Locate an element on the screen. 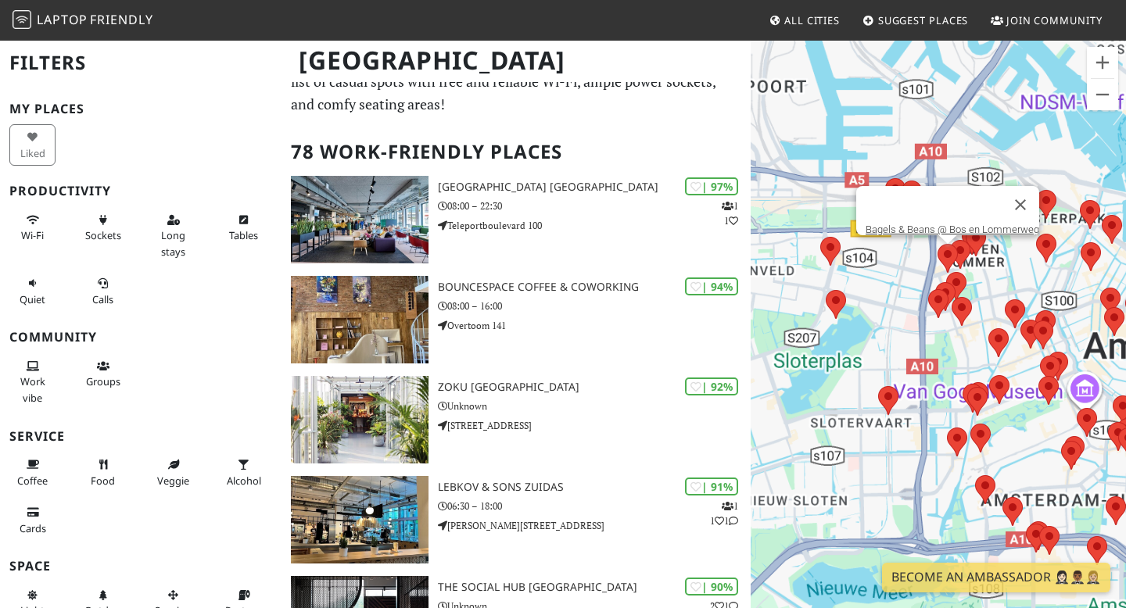  p: 08:00 – 22:30 is located at coordinates (594, 206).